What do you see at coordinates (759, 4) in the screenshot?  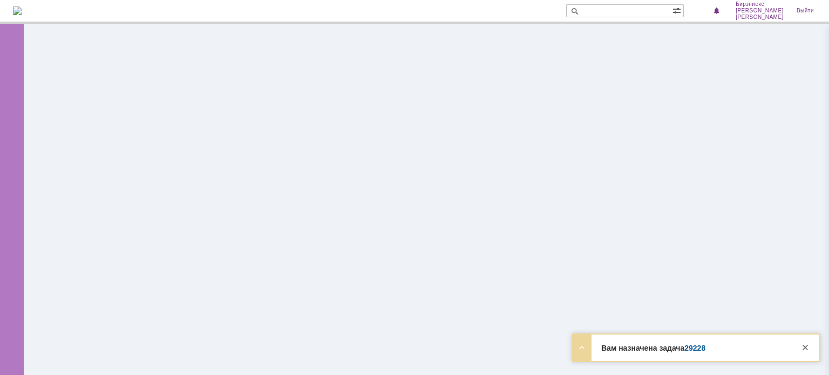 I see `span: Бирзниекс` at bounding box center [759, 4].